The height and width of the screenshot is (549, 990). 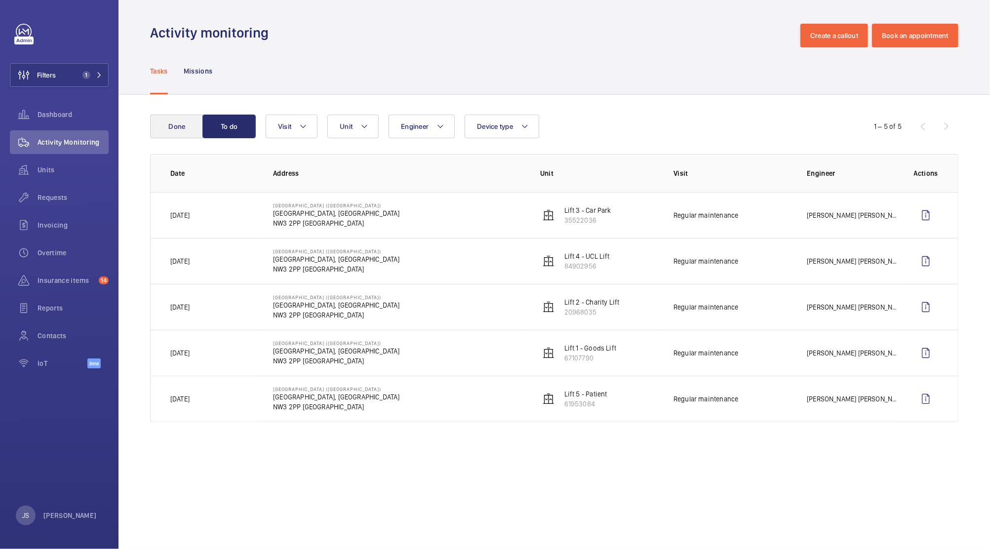 What do you see at coordinates (86, 75) in the screenshot?
I see `span: 1` at bounding box center [86, 75].